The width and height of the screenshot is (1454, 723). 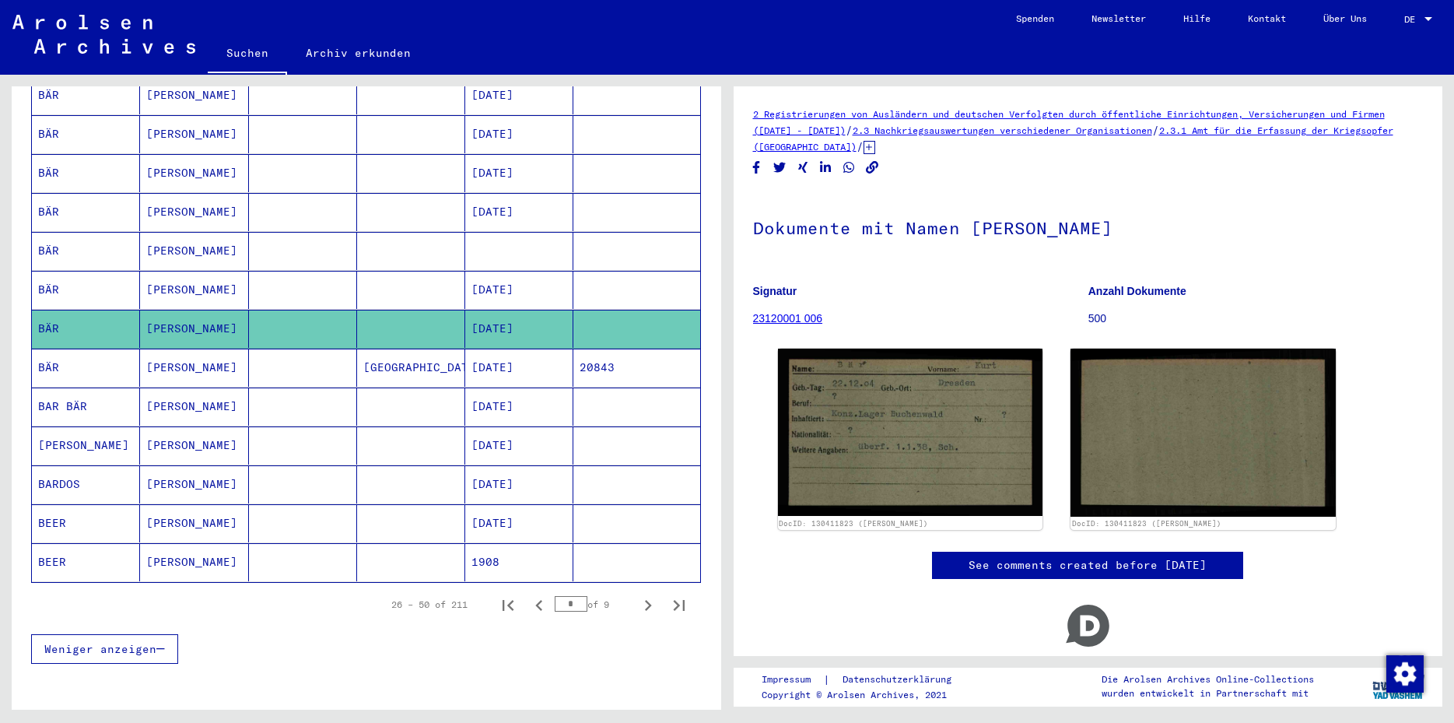 I want to click on div: 26 – 50 of 211, so click(x=430, y=605).